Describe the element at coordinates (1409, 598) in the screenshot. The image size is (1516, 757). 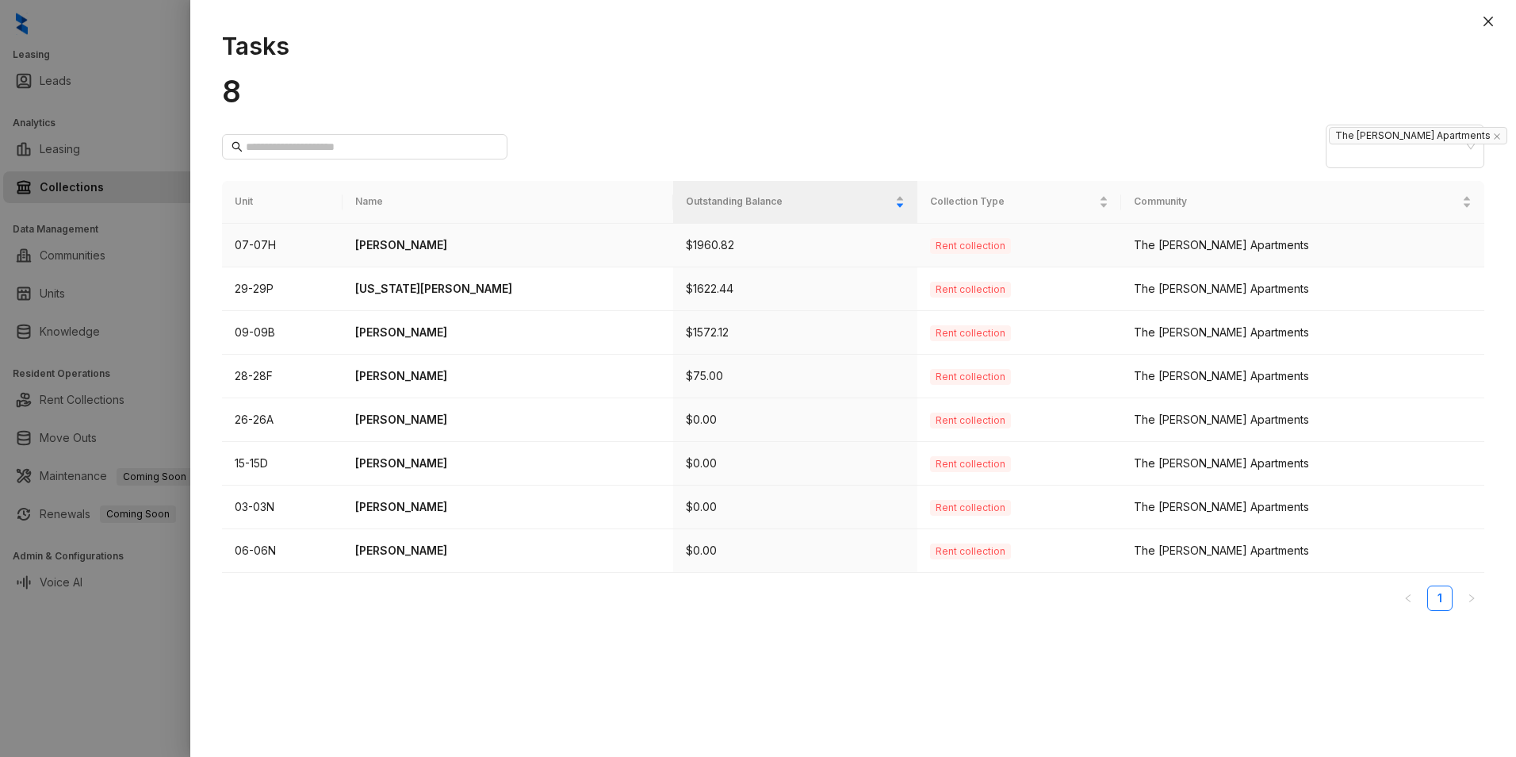
I see `button: left` at that location.